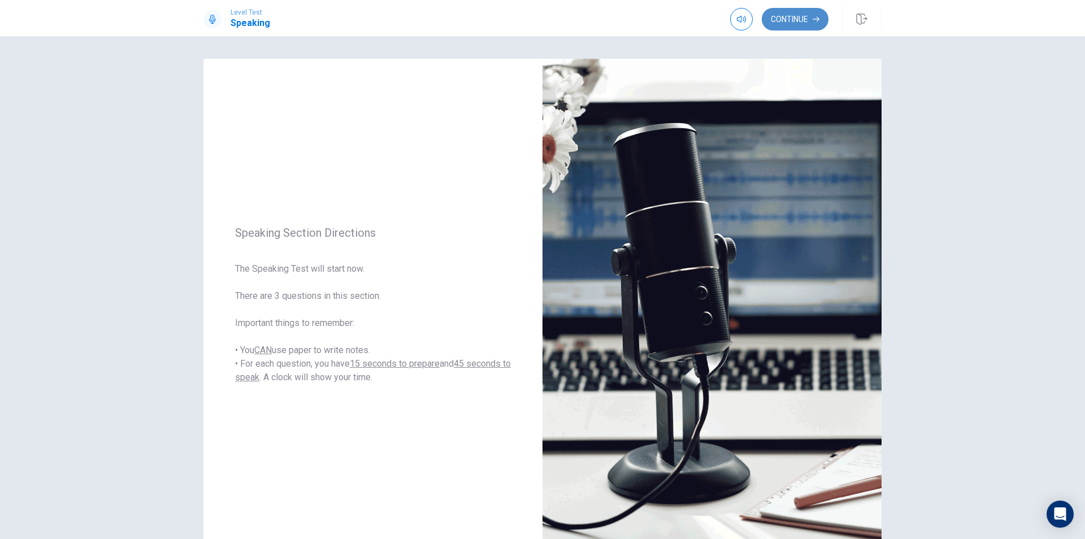  Describe the element at coordinates (263, 350) in the screenshot. I see `u: CAN` at that location.